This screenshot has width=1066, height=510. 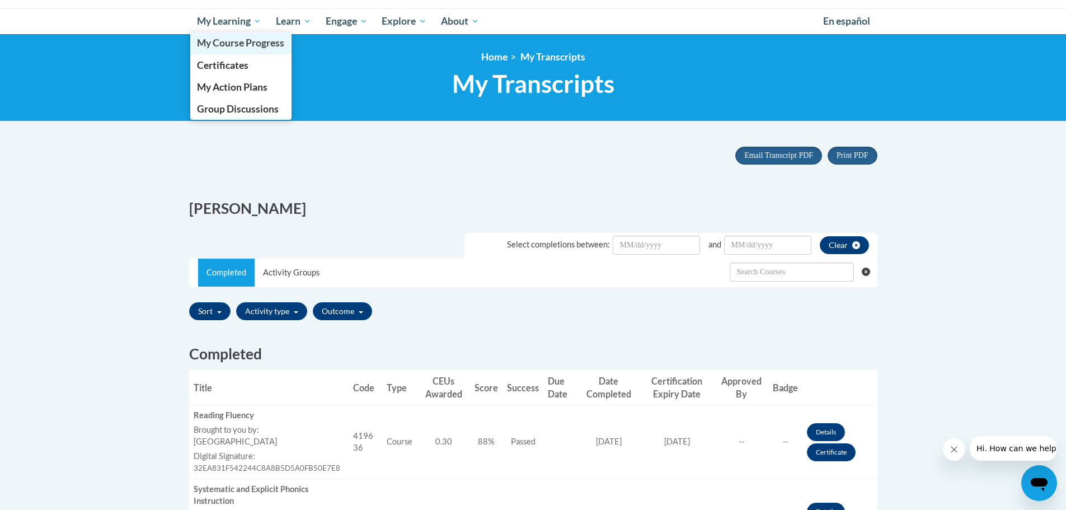 I want to click on h2: Completed, so click(x=533, y=354).